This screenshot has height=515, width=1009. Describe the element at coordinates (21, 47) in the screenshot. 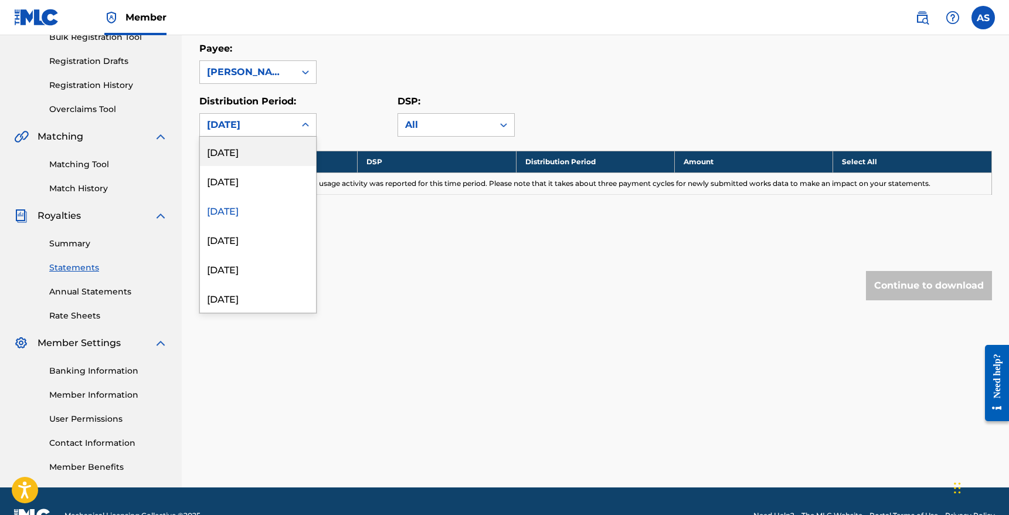

I see `div: Open Resource Center` at that location.